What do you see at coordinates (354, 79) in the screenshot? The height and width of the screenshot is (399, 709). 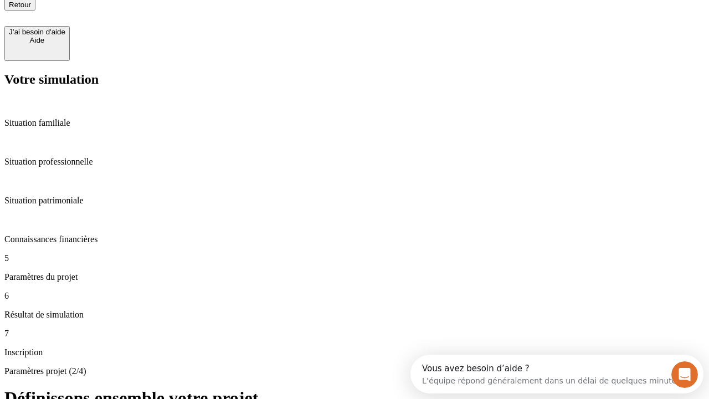 I see `h2: Votre simulation` at bounding box center [354, 79].